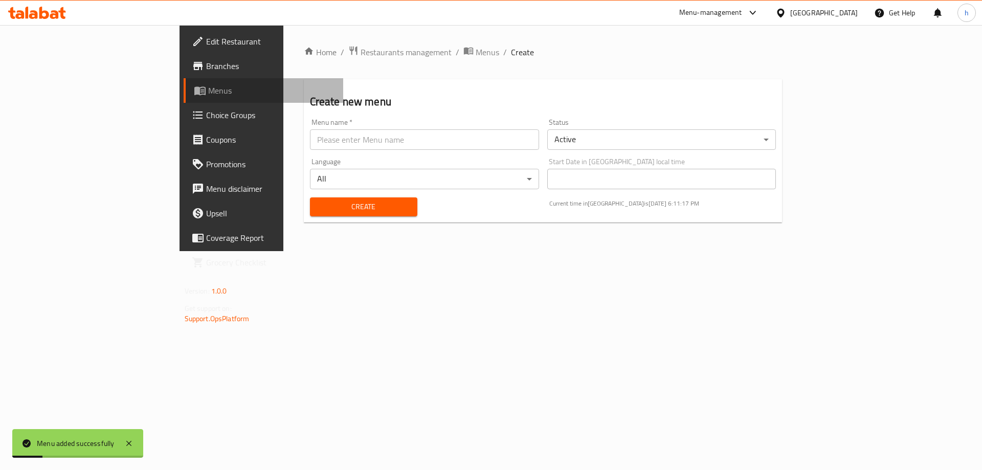 This screenshot has width=982, height=470. Describe the element at coordinates (217, 319) in the screenshot. I see `a: Support.OpsPlatform` at that location.